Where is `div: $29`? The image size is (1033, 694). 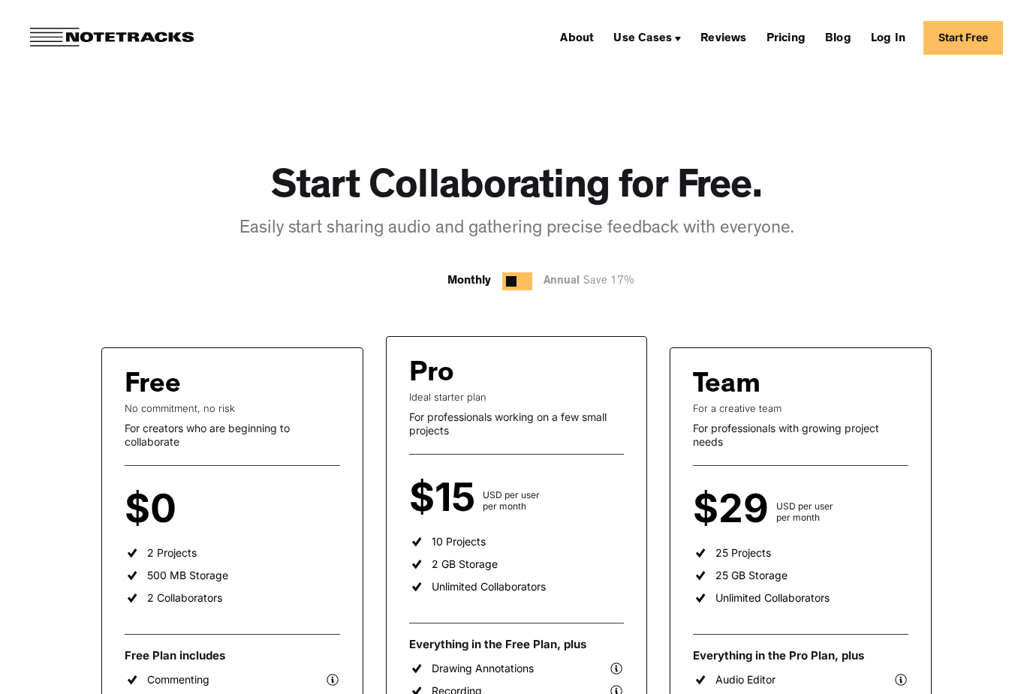
div: $29 is located at coordinates (734, 510).